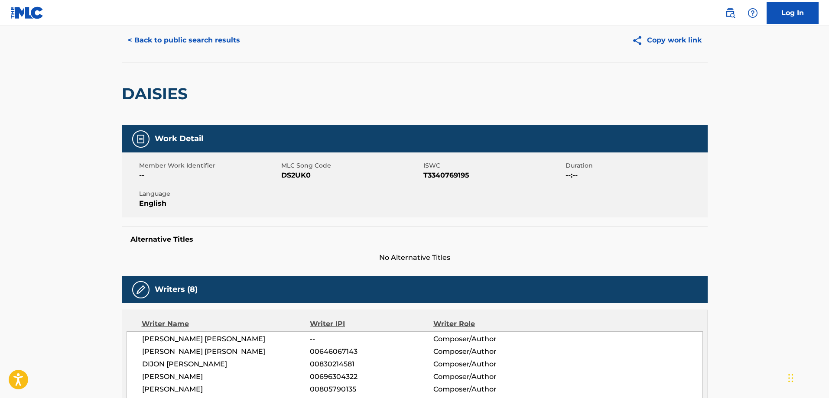 The image size is (829, 398). Describe the element at coordinates (184, 40) in the screenshot. I see `button: < Back to public search results` at that location.